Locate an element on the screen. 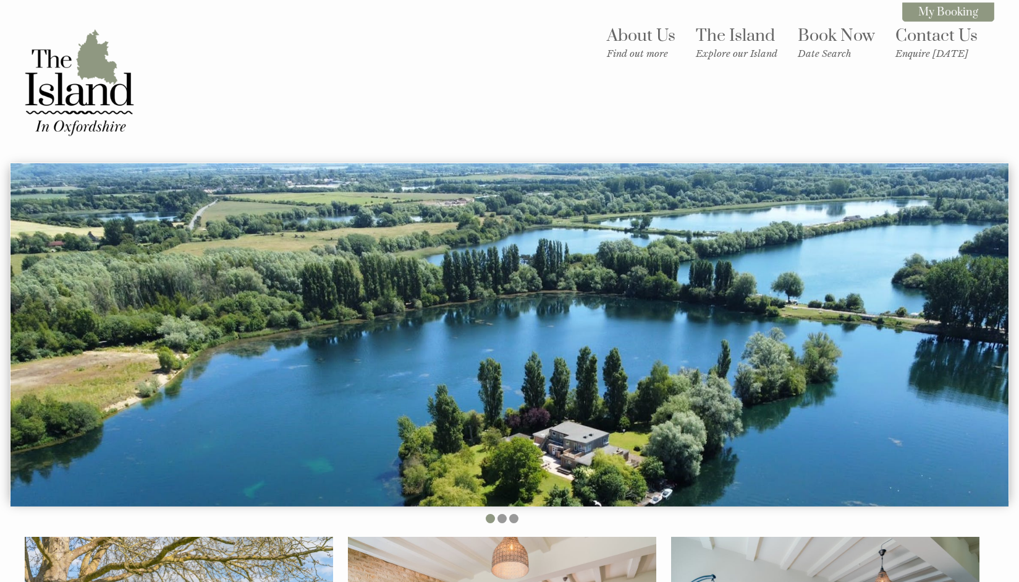 This screenshot has height=582, width=1019. small: Explore our Island is located at coordinates (737, 53).